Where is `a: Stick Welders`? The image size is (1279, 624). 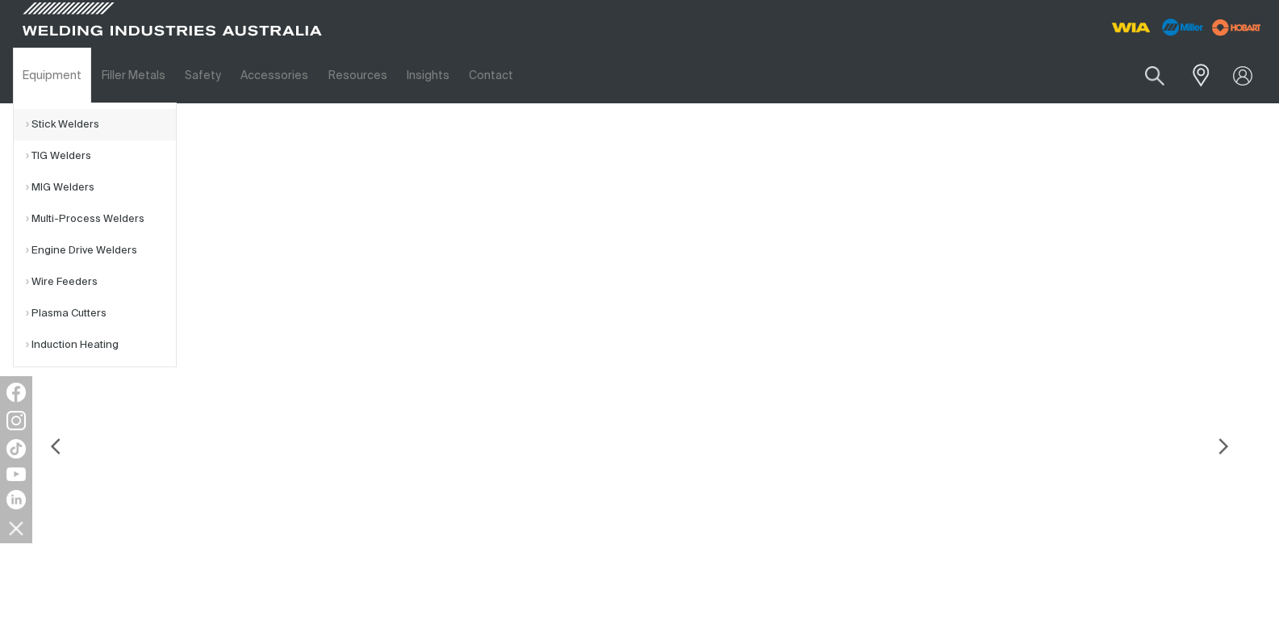 a: Stick Welders is located at coordinates (101, 124).